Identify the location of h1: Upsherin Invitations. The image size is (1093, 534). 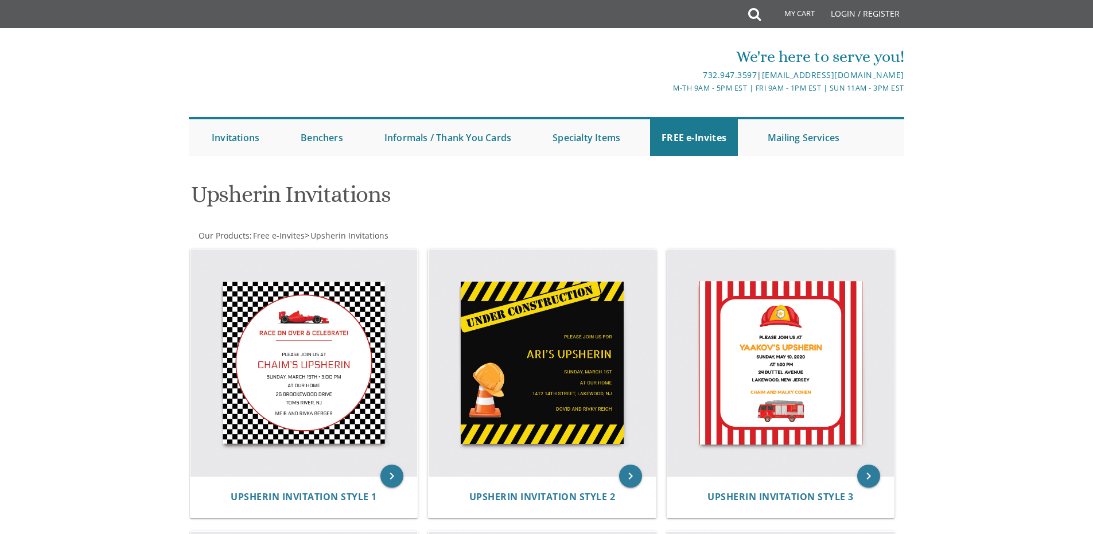
(425, 198).